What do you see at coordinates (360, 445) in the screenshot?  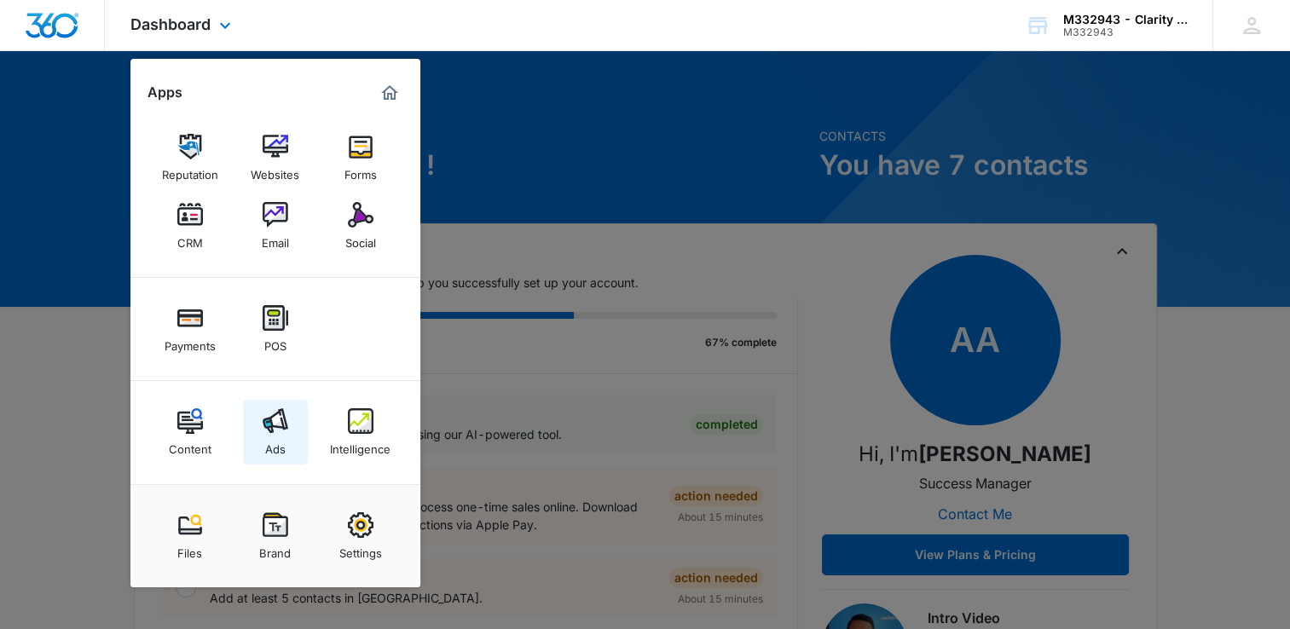 I see `div: Intelligence` at bounding box center [360, 445].